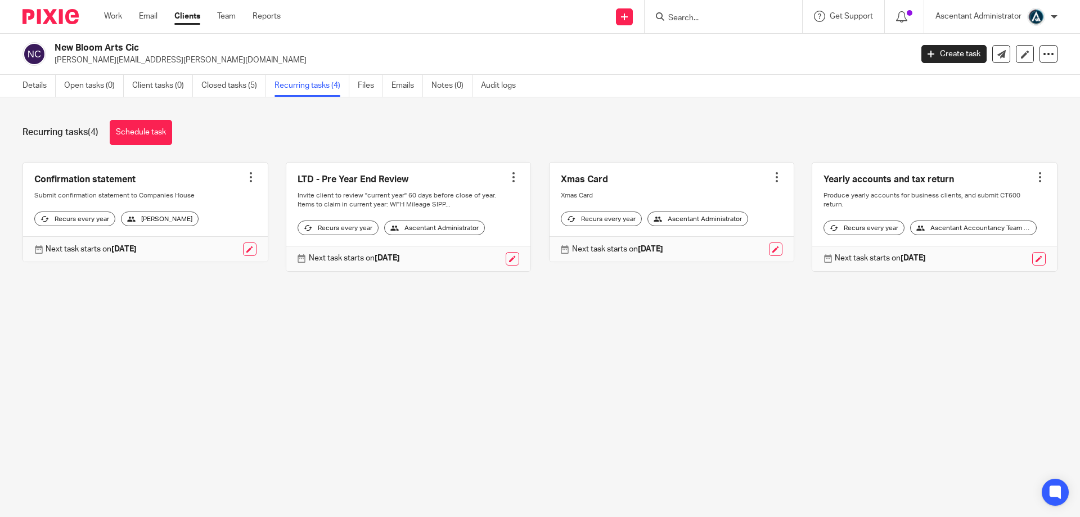  I want to click on img: Ascentant%20Round%20Only.png, so click(1036, 17).